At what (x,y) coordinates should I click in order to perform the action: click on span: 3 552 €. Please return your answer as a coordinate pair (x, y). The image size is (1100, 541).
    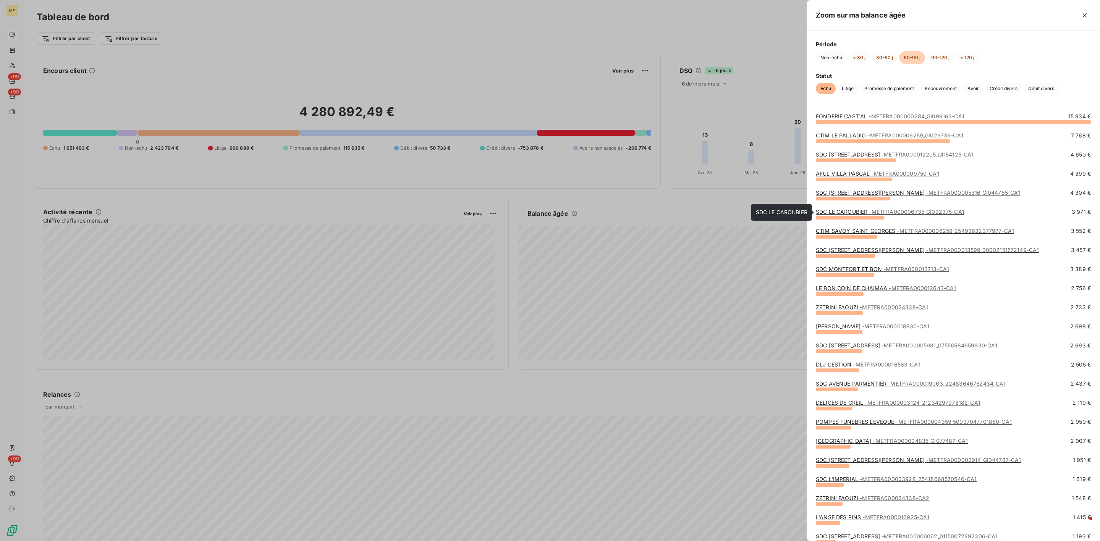
    Looking at the image, I should click on (1081, 231).